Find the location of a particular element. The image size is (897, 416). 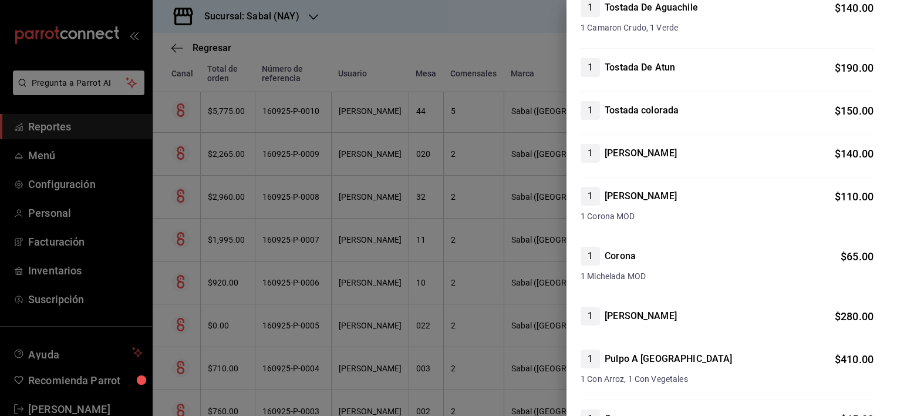

h4: Tostada De Atun is located at coordinates (640, 68).